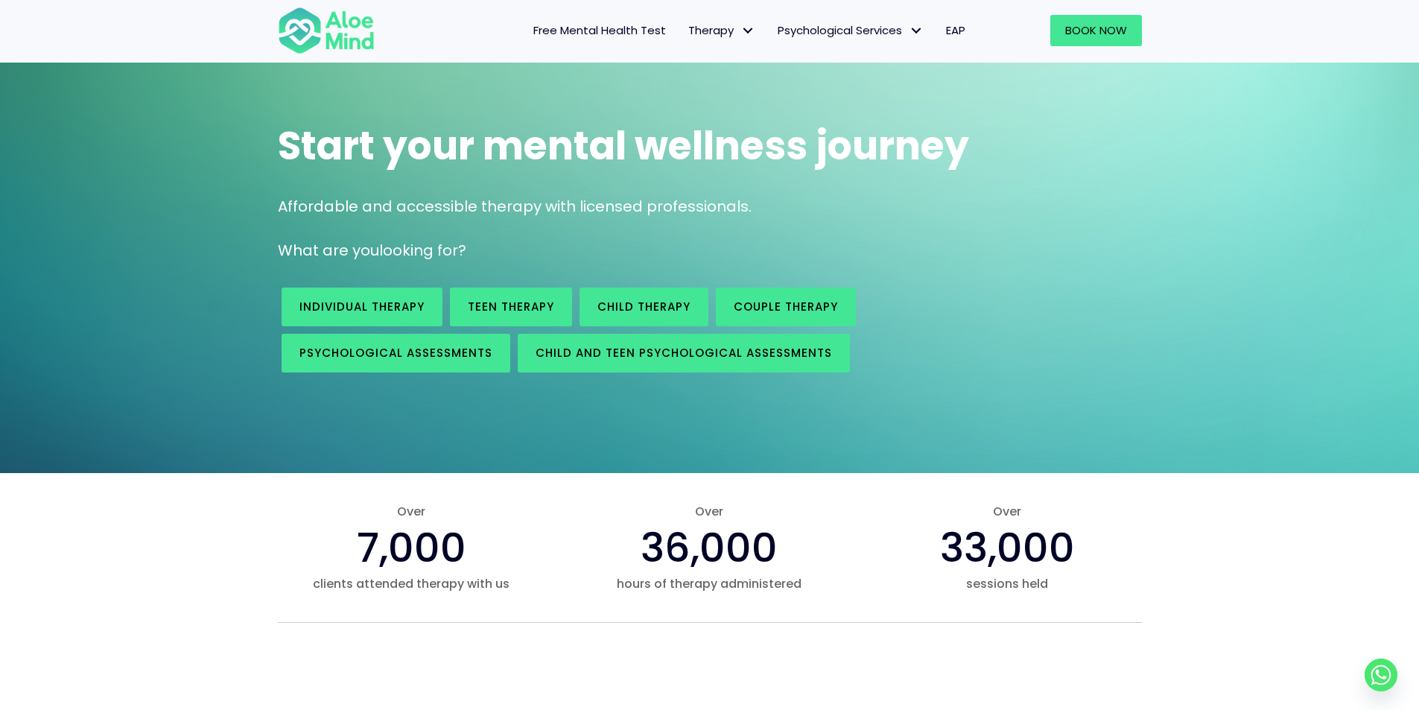 This screenshot has height=710, width=1419. What do you see at coordinates (710, 206) in the screenshot?
I see `p: Affordable and accessible therapy with licensed professionals.` at bounding box center [710, 206].